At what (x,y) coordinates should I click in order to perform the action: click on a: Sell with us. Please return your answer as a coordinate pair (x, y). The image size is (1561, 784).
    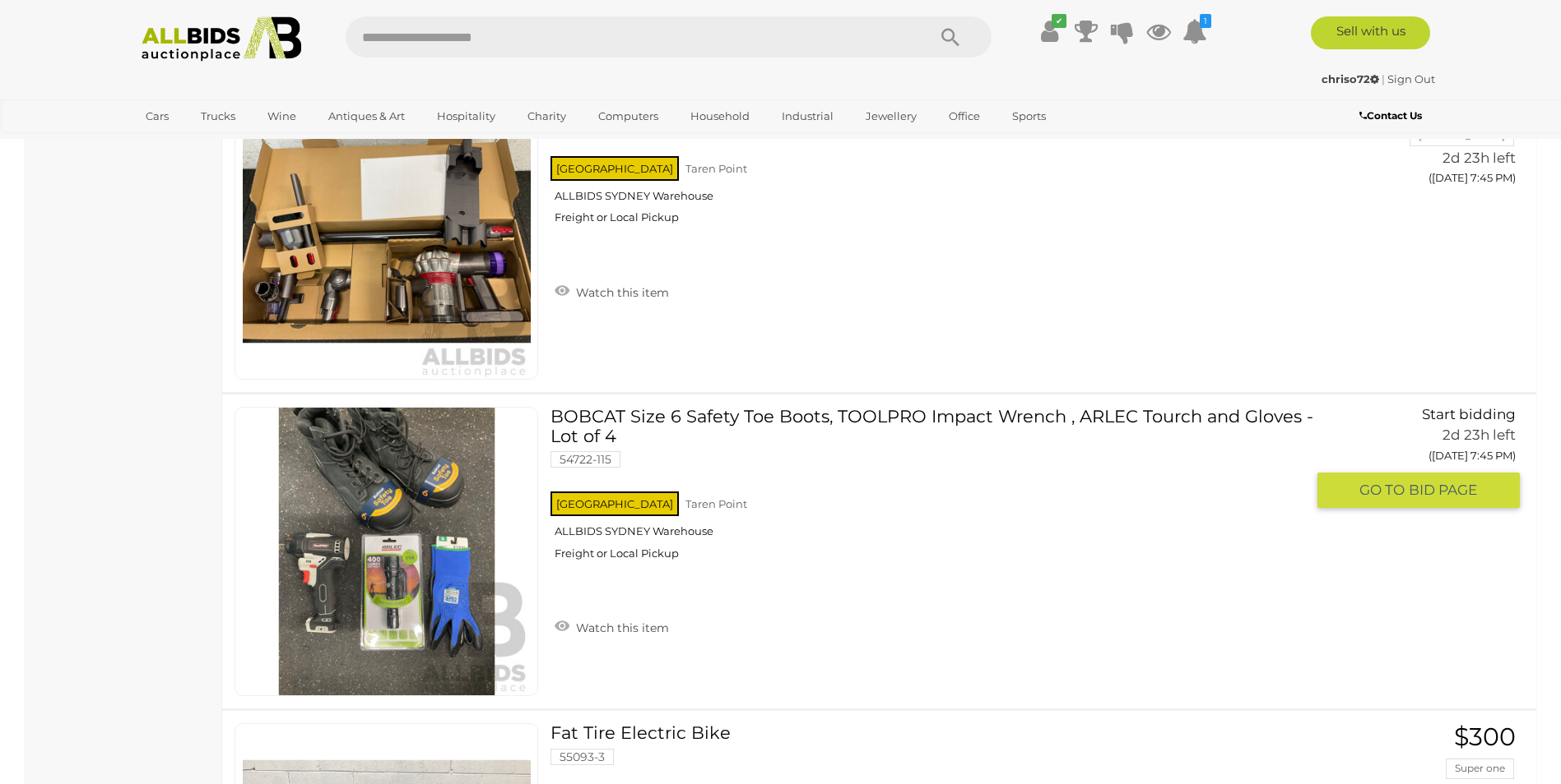
    Looking at the image, I should click on (1370, 33).